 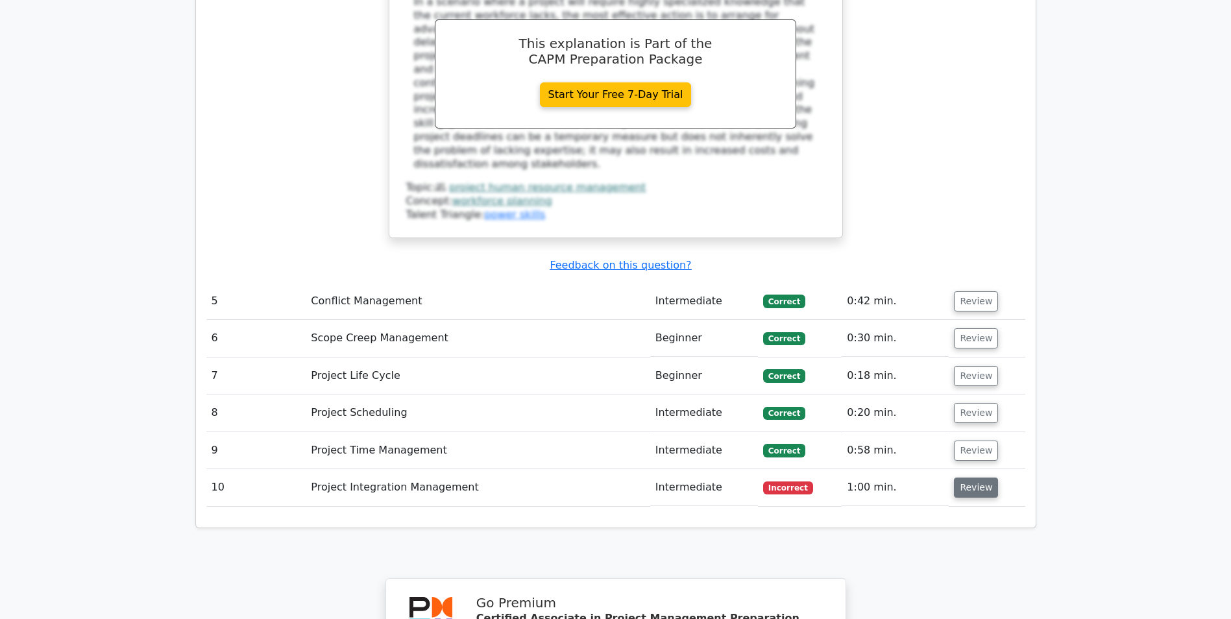 I want to click on a: project human resource management, so click(x=547, y=187).